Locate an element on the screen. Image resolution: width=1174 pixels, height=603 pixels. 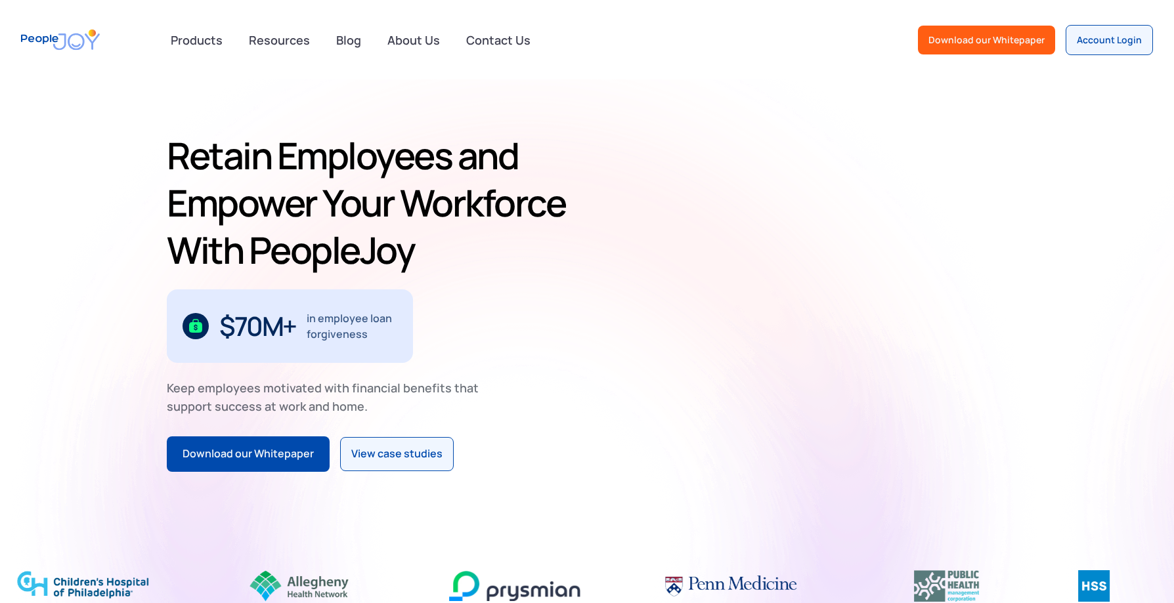
a: View case studies is located at coordinates (397, 454).